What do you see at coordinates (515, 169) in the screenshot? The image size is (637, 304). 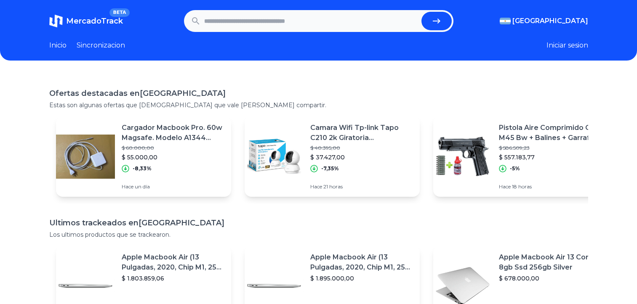 I see `p: -5%` at bounding box center [515, 169].